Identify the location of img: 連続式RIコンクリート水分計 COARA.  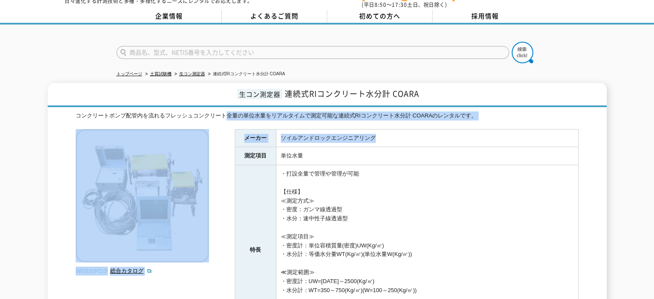
(142, 196).